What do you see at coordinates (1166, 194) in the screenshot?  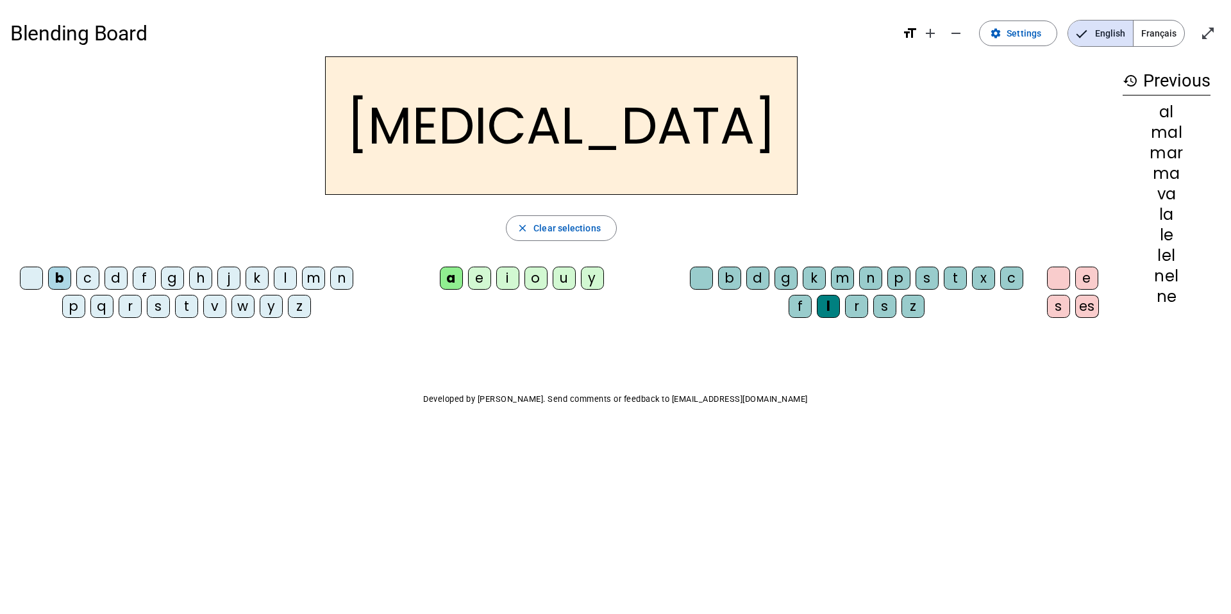 I see `div: va` at bounding box center [1166, 194].